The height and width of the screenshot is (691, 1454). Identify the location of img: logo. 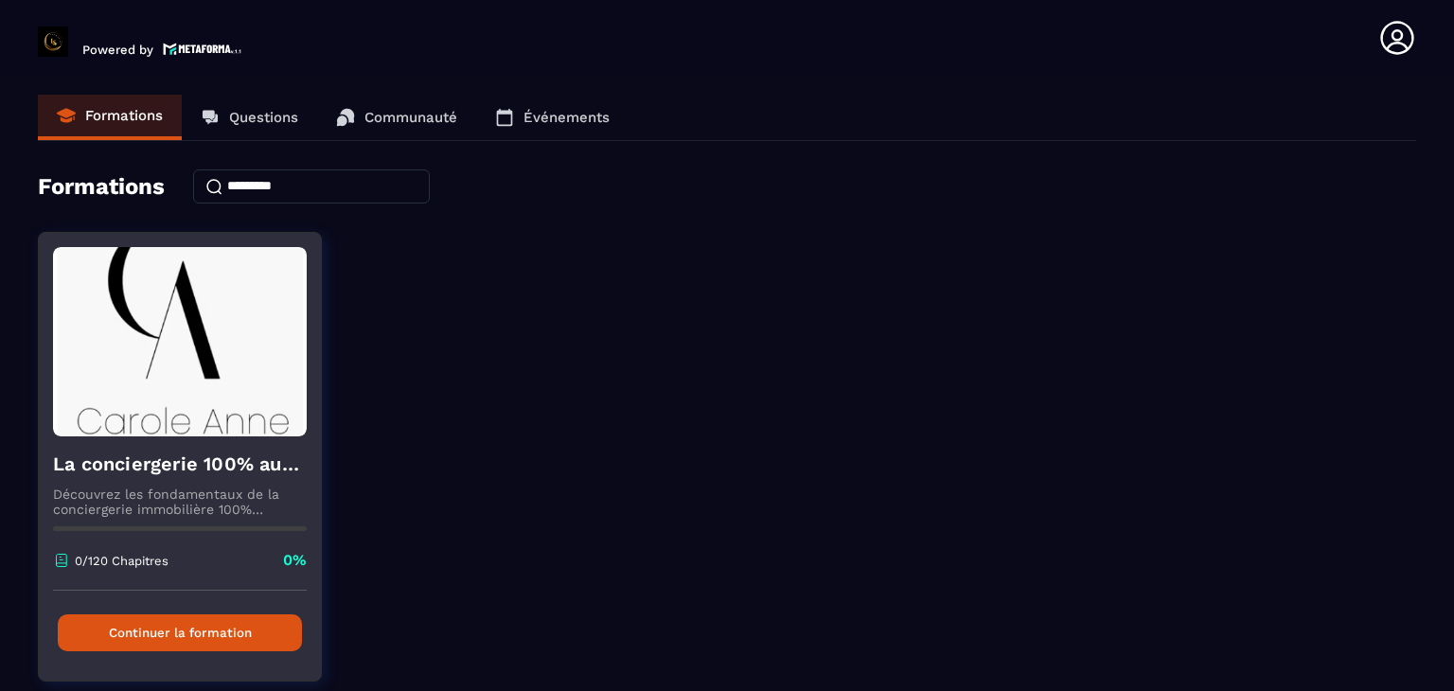
(203, 48).